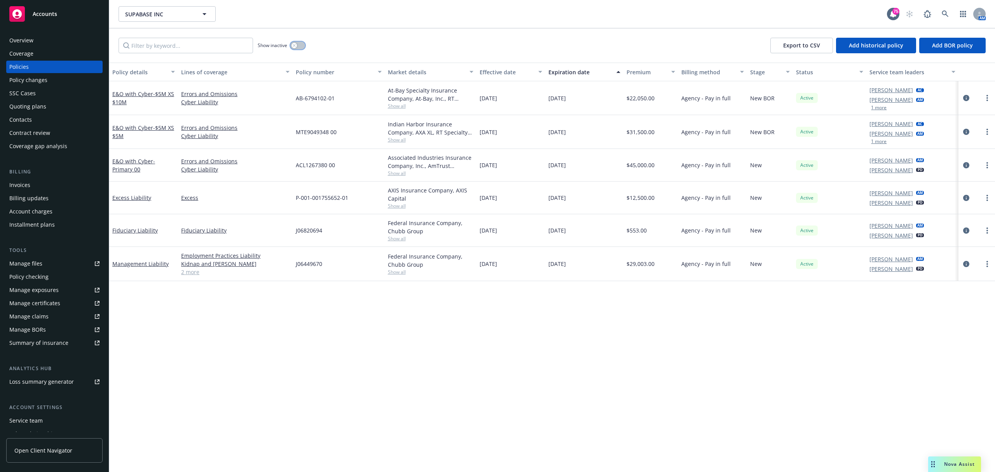 Image resolution: width=995 pixels, height=472 pixels. I want to click on a: Excess, so click(235, 198).